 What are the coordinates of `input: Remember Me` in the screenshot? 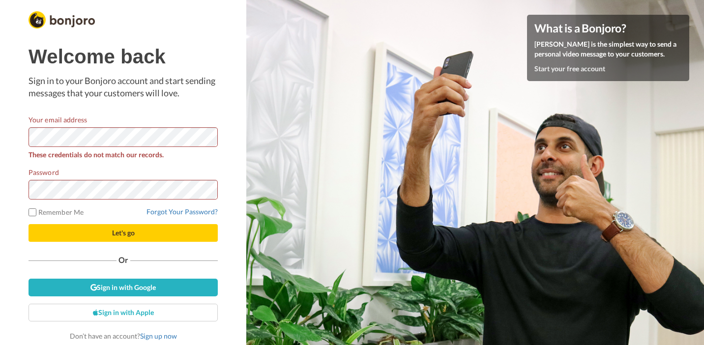 It's located at (32, 212).